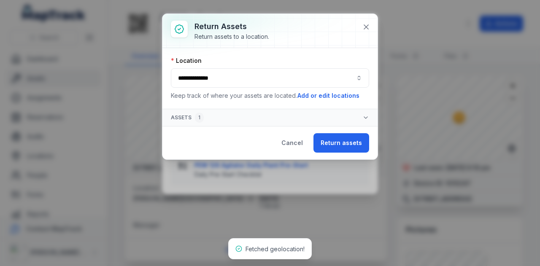 This screenshot has width=540, height=266. What do you see at coordinates (232, 27) in the screenshot?
I see `h3: Return assets` at bounding box center [232, 27].